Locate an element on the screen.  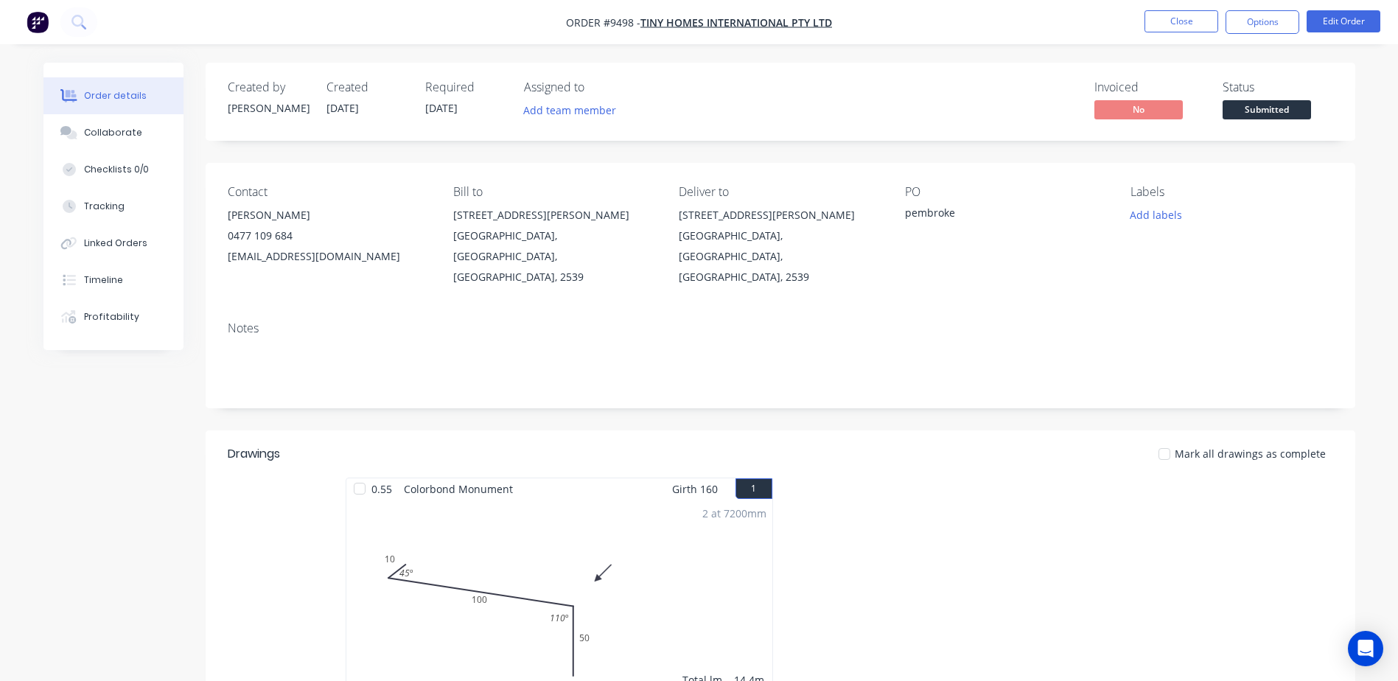
span: Mark all drawings as complete is located at coordinates (1250, 453).